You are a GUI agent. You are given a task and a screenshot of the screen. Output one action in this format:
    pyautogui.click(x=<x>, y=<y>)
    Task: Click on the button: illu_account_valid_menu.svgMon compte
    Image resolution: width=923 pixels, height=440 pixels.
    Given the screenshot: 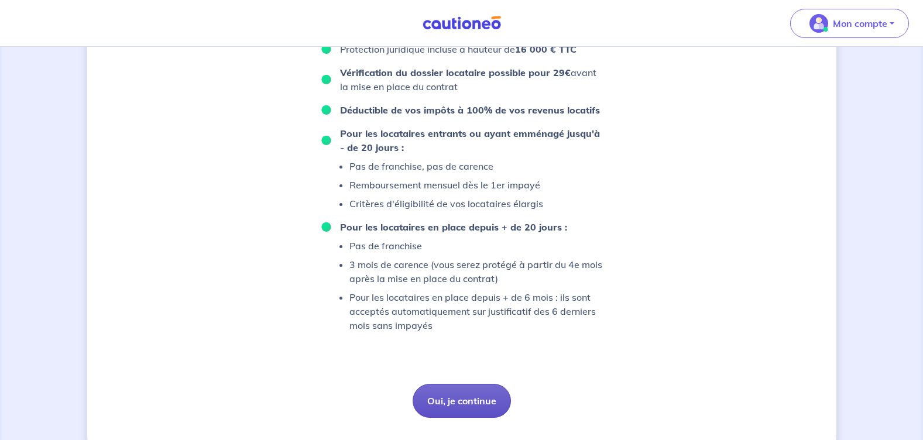 What is the action you would take?
    pyautogui.click(x=849, y=23)
    